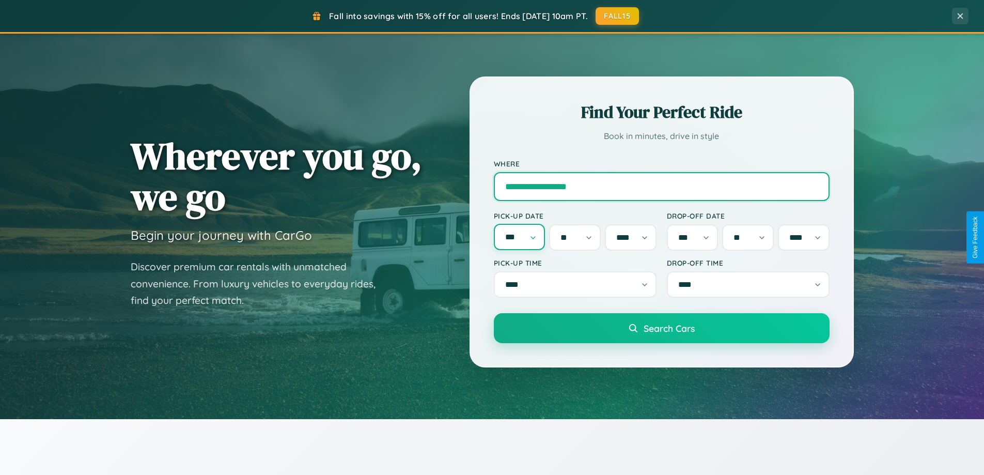 Image resolution: width=984 pixels, height=475 pixels. Describe the element at coordinates (748, 215) in the screenshot. I see `label: Drop-off Date` at that location.